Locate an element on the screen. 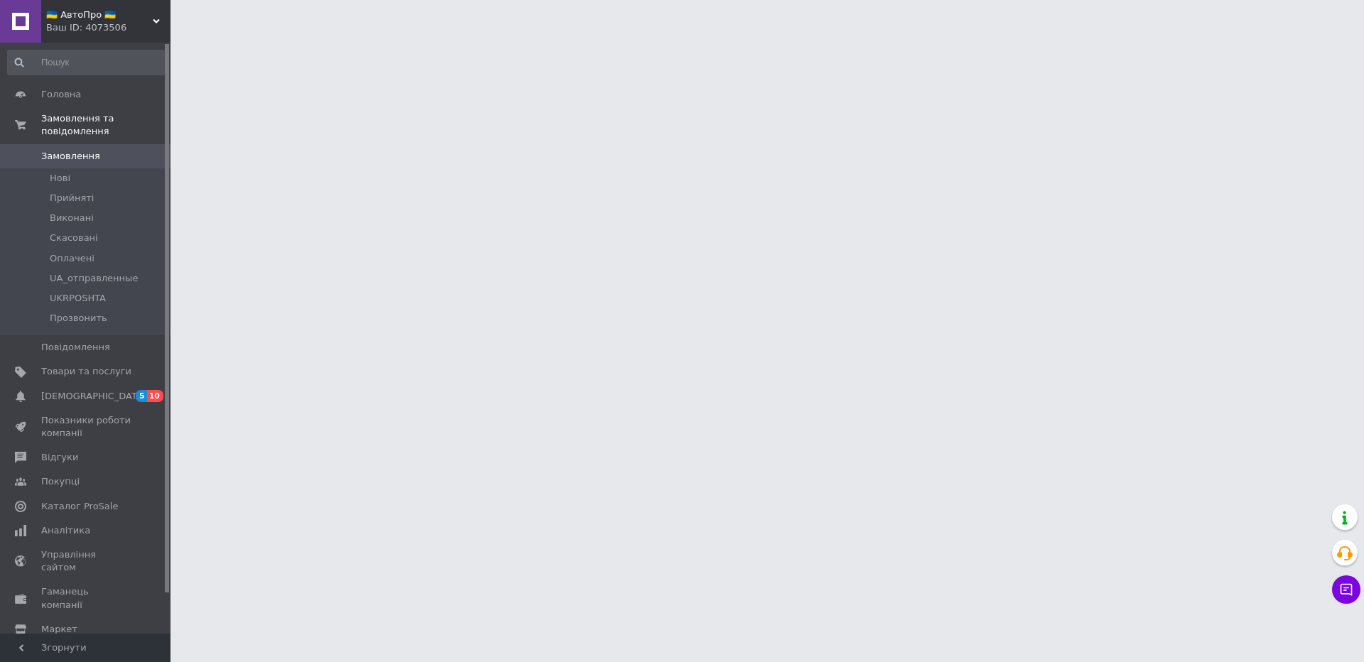 The image size is (1364, 662). span: Гаманець компанії is located at coordinates (86, 598).